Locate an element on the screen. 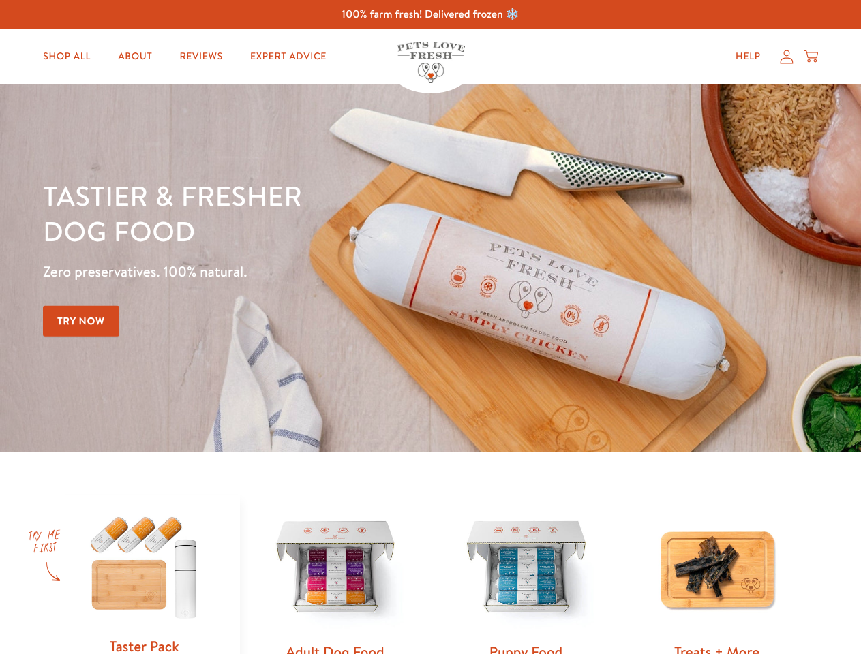 Image resolution: width=861 pixels, height=654 pixels. p: Zero preservatives. 100% natural. is located at coordinates (301, 272).